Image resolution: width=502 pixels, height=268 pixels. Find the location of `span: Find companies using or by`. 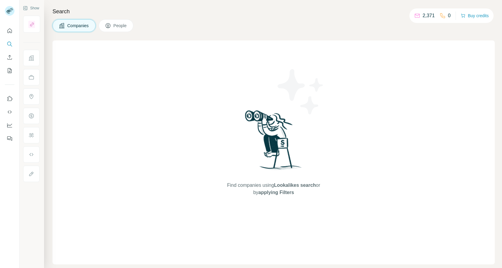

span: Find companies using or by is located at coordinates (273, 189).